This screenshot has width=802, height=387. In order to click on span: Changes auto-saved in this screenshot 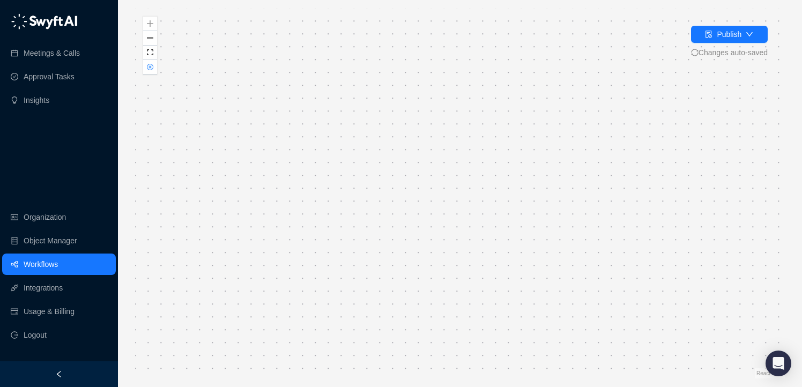, I will do `click(729, 53)`.